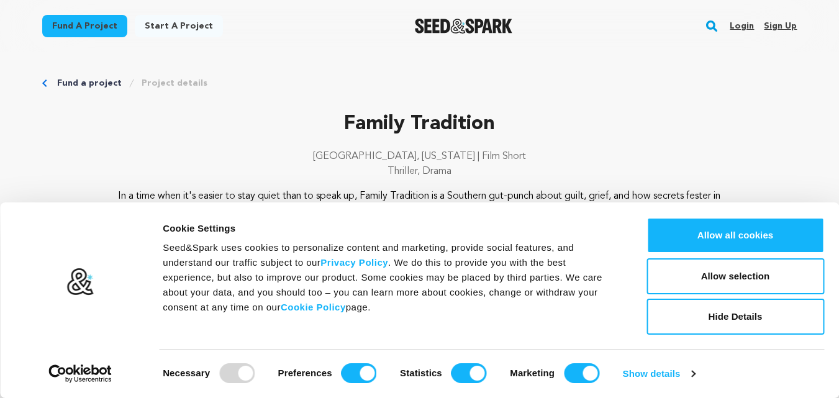 The height and width of the screenshot is (398, 839). What do you see at coordinates (305, 373) in the screenshot?
I see `strong: Preferences` at bounding box center [305, 373].